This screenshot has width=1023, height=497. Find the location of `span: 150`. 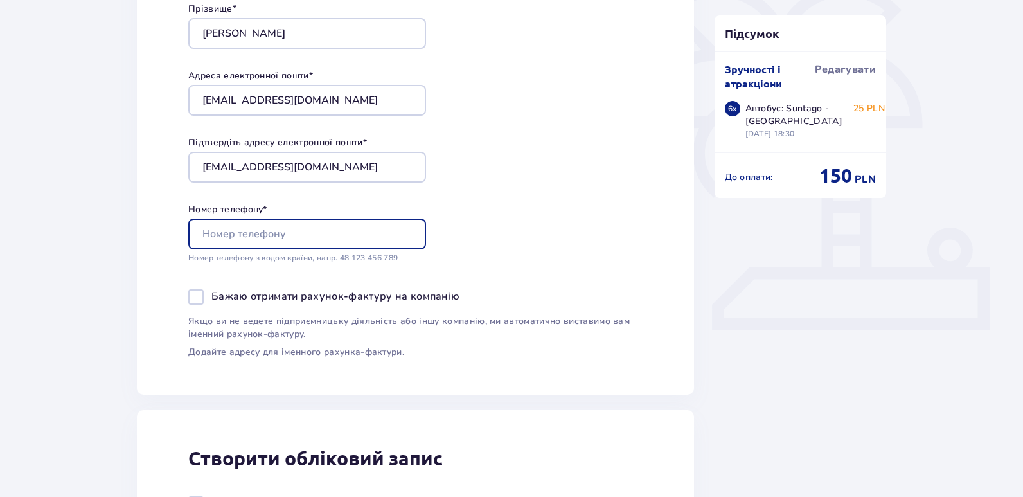

span: 150 is located at coordinates (836, 175).